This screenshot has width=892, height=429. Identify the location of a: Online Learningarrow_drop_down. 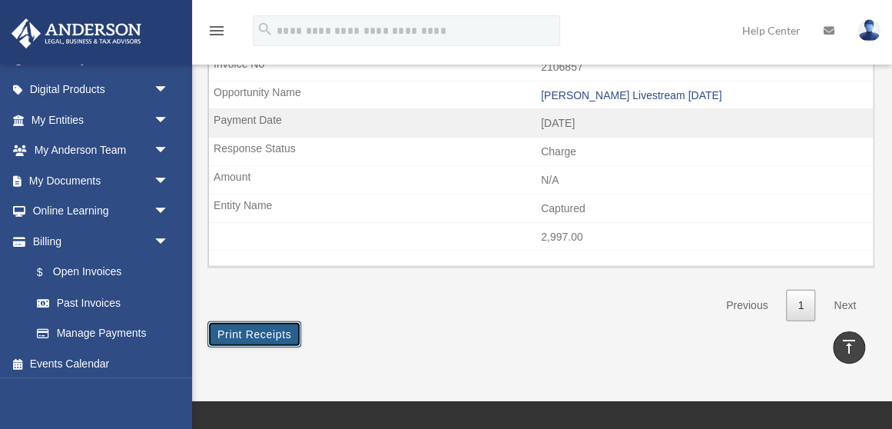
(101, 211).